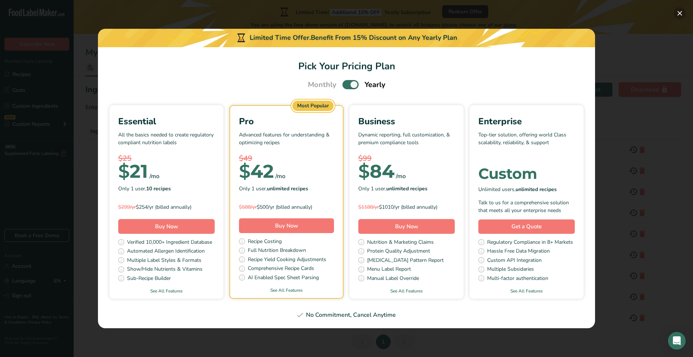 Image resolution: width=693 pixels, height=357 pixels. What do you see at coordinates (347, 315) in the screenshot?
I see `div: No Commitment, Cancel Anytime` at bounding box center [347, 315].